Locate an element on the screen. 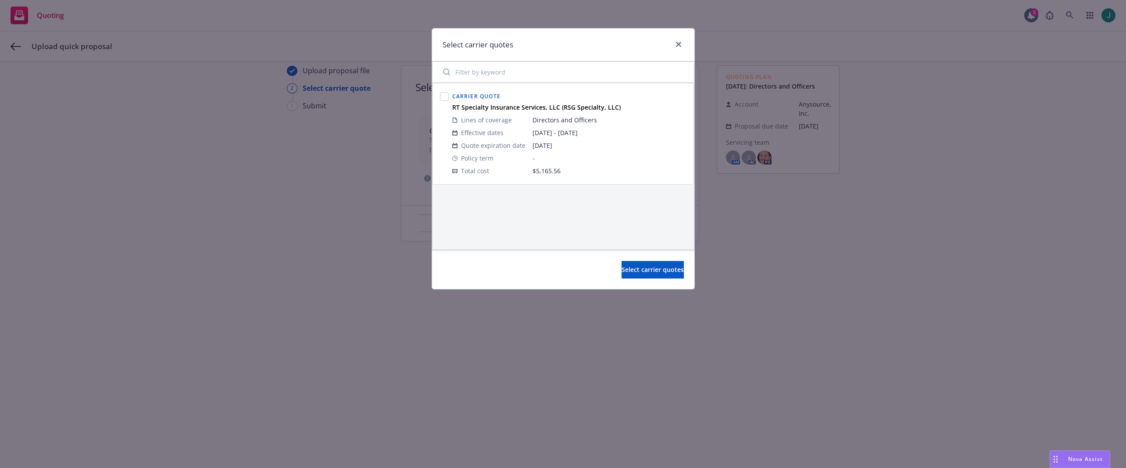 The height and width of the screenshot is (468, 1126). span: Carrier Quote is located at coordinates (476, 96).